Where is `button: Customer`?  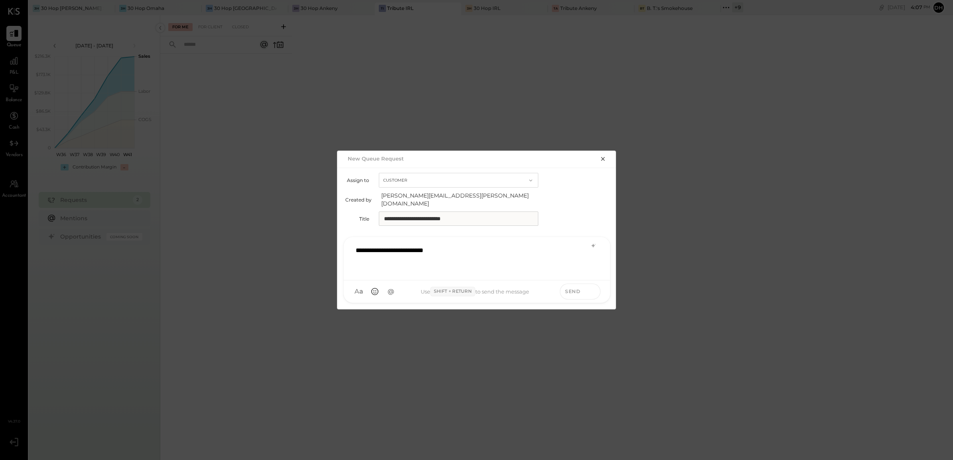 button: Customer is located at coordinates (458, 180).